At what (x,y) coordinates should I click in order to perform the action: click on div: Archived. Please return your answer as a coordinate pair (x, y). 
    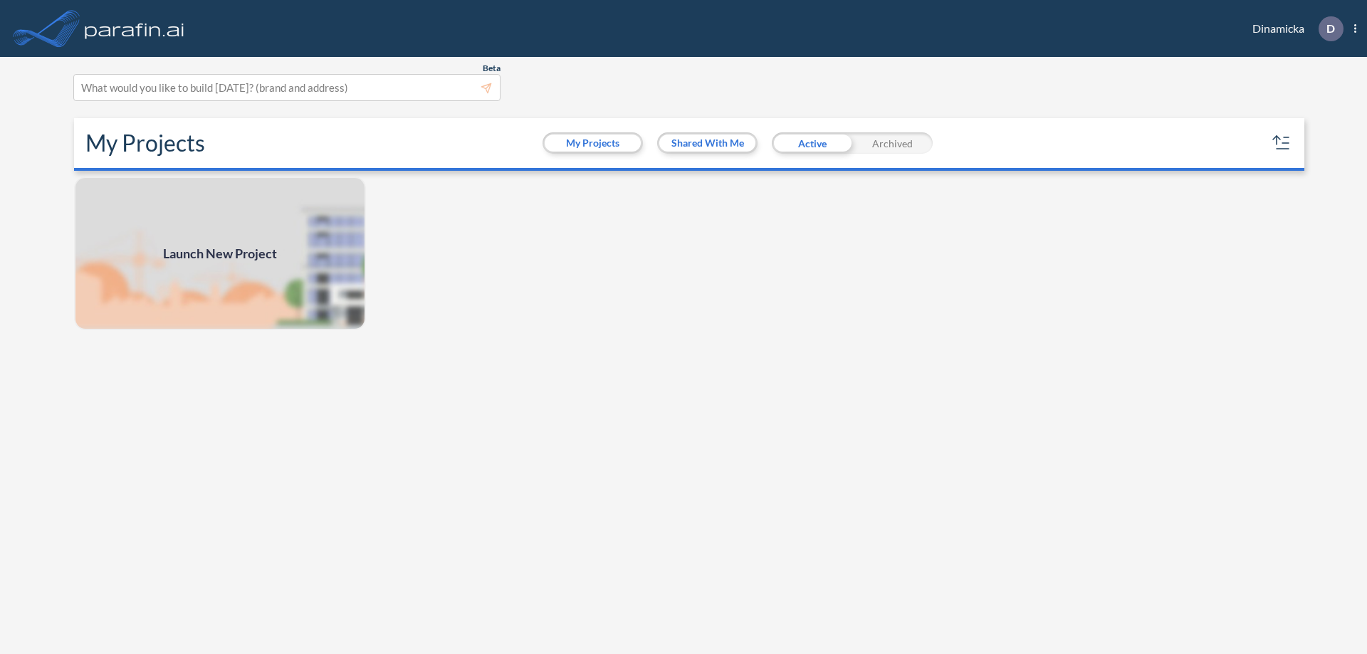
    Looking at the image, I should click on (892, 143).